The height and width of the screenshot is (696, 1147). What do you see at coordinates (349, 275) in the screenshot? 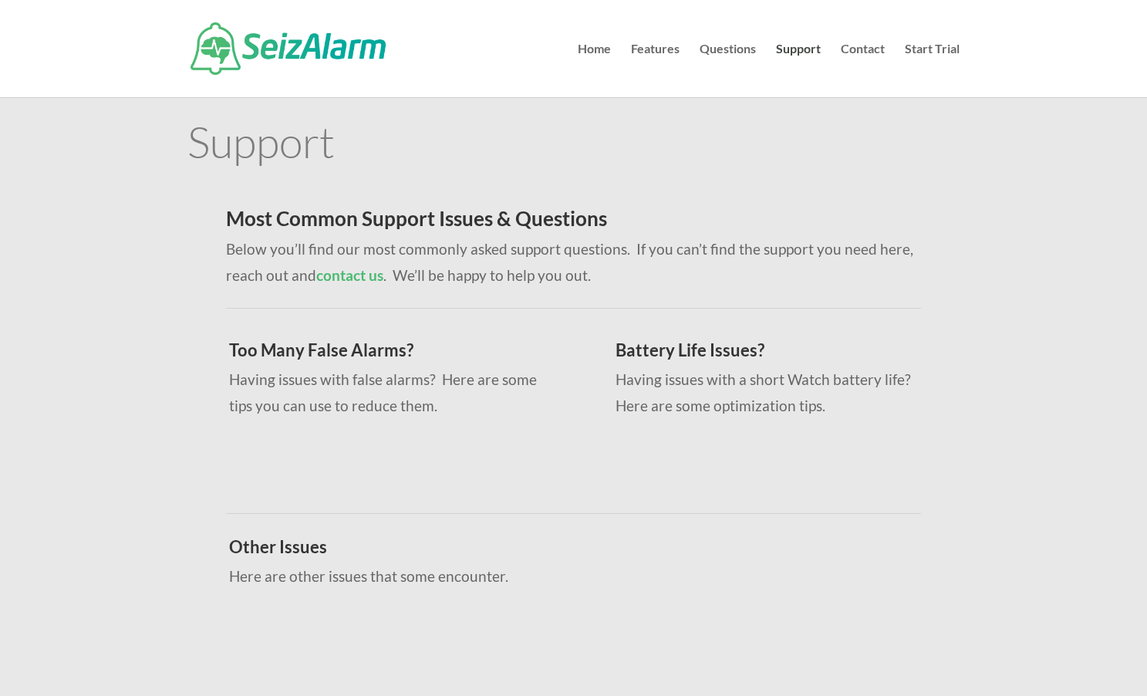
I see `a: contact us` at bounding box center [349, 275].